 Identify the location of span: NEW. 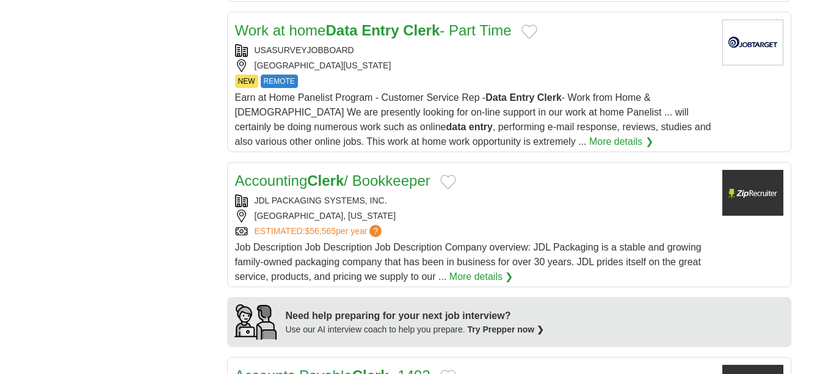
(247, 81).